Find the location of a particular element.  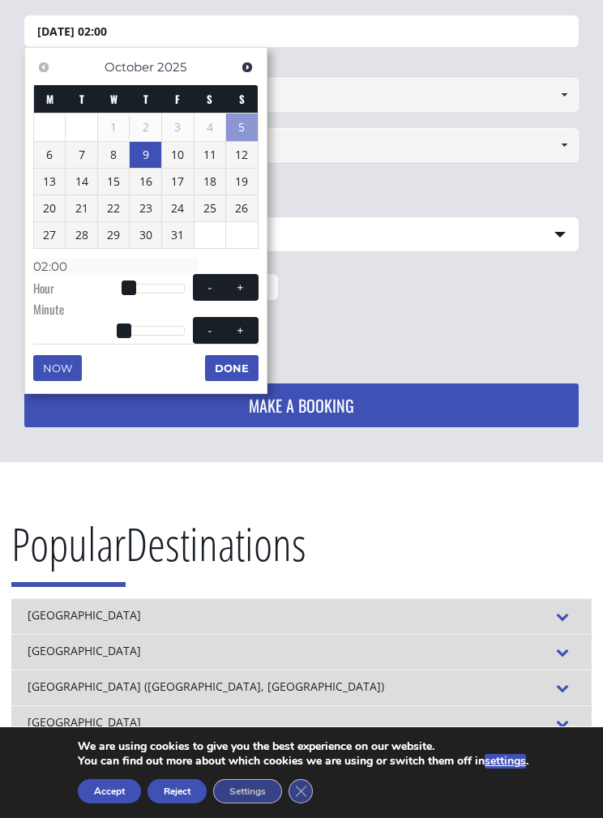

a: 28 is located at coordinates (81, 235).